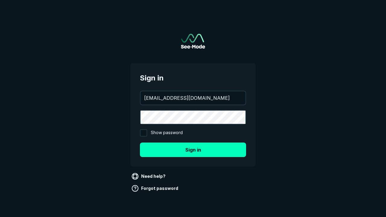 The image size is (386, 217). I want to click on a: Go to sign in, so click(193, 41).